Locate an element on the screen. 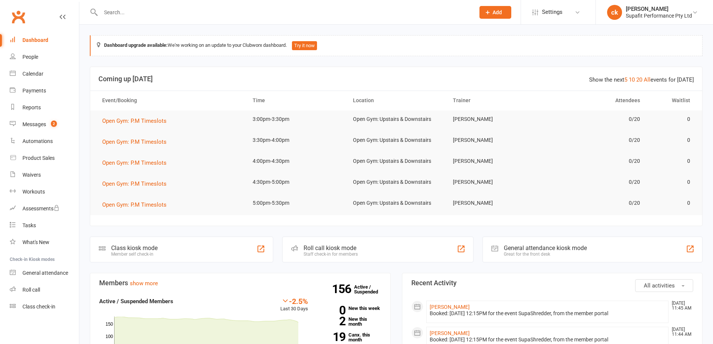  button: All activities is located at coordinates (664, 285).